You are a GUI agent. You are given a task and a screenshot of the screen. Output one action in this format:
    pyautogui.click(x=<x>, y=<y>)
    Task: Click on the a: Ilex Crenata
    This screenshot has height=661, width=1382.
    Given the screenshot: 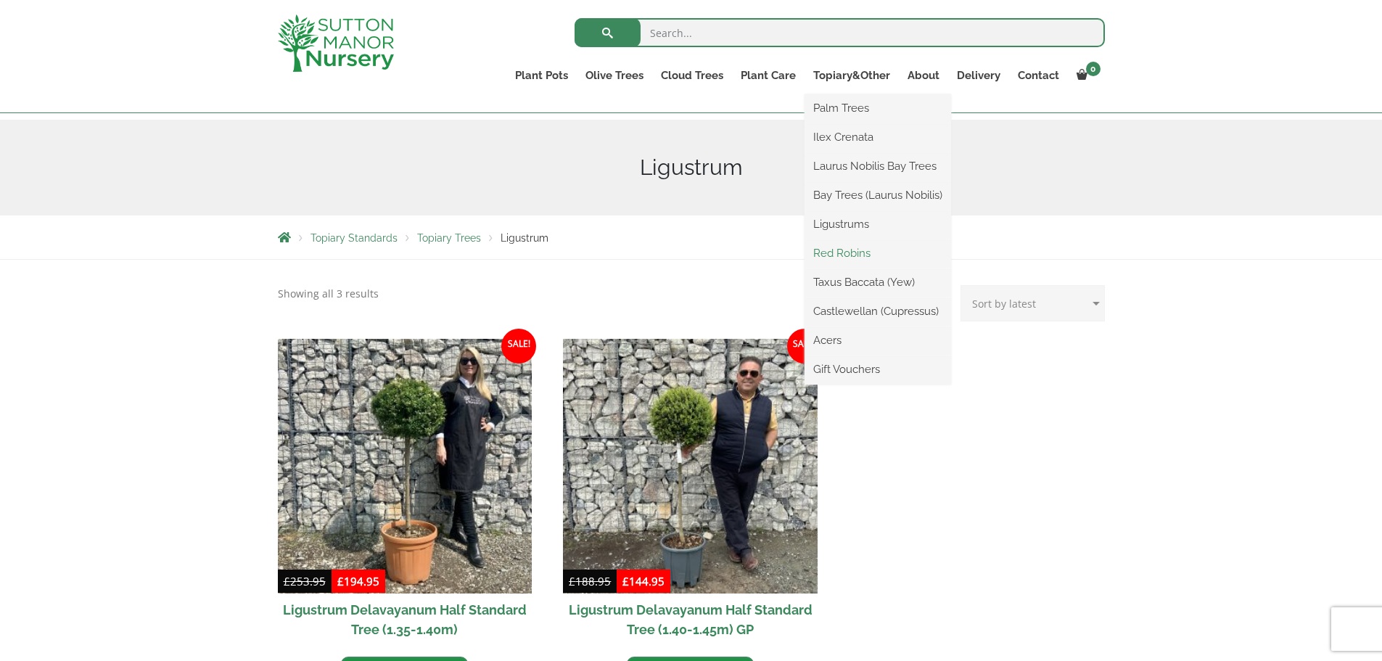 What is the action you would take?
    pyautogui.click(x=878, y=137)
    